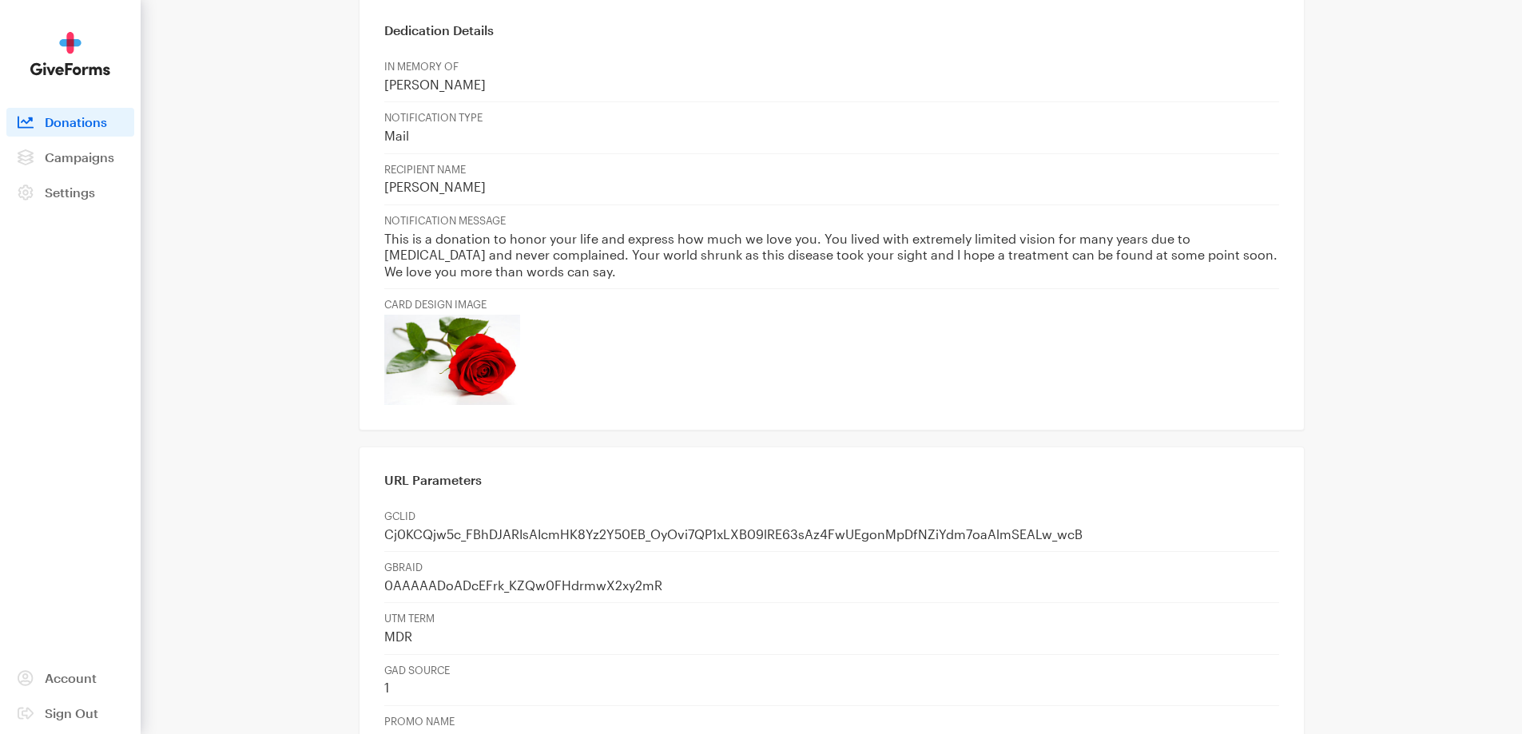 The width and height of the screenshot is (1522, 734). I want to click on p: MDR, so click(832, 637).